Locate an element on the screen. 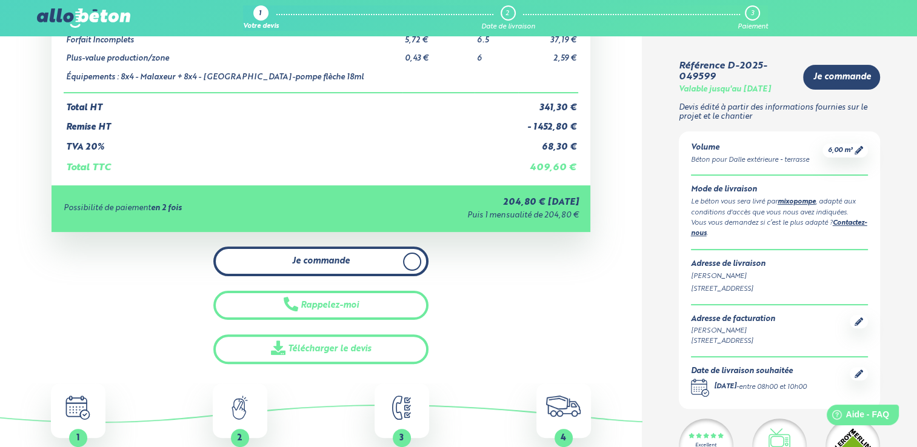 The image size is (917, 447). td: TVA 20% is located at coordinates (291, 142).